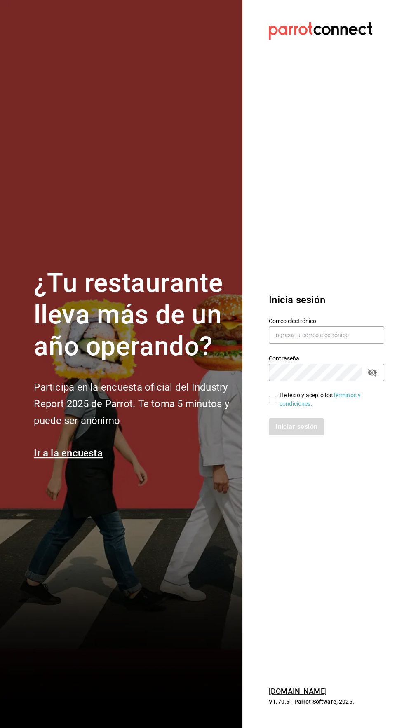 This screenshot has height=728, width=404. Describe the element at coordinates (326, 321) in the screenshot. I see `label: Correo electrónico` at that location.